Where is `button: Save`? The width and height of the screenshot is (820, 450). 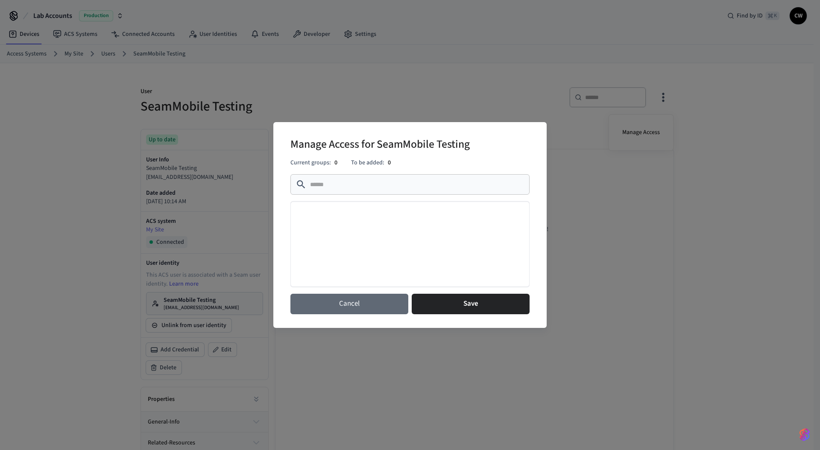
button: Save is located at coordinates (471, 304).